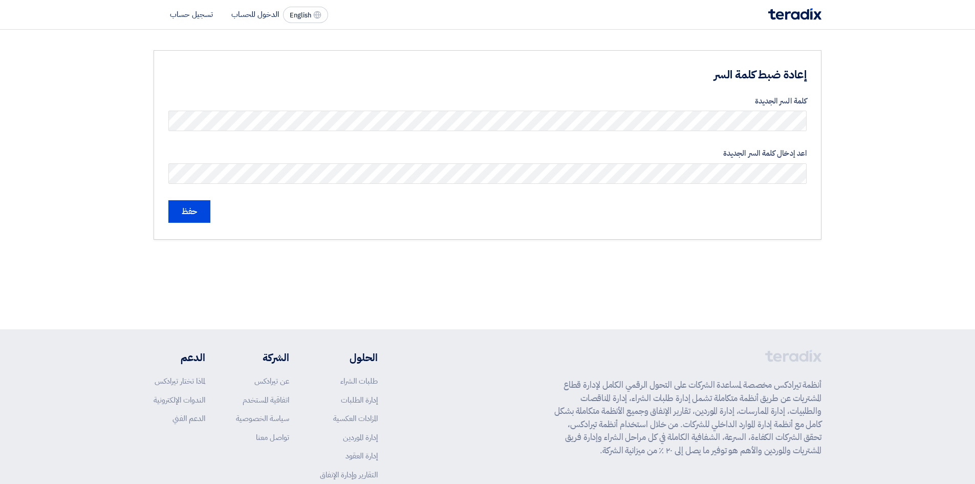  What do you see at coordinates (688, 417) in the screenshot?
I see `p: أنظمة تيرادكس مخصصة لمساعدة الشركات على التحول الرقمي الكامل لإدارة قطاع المشتريات عن طريق أنظمة ...` at bounding box center [688, 417].